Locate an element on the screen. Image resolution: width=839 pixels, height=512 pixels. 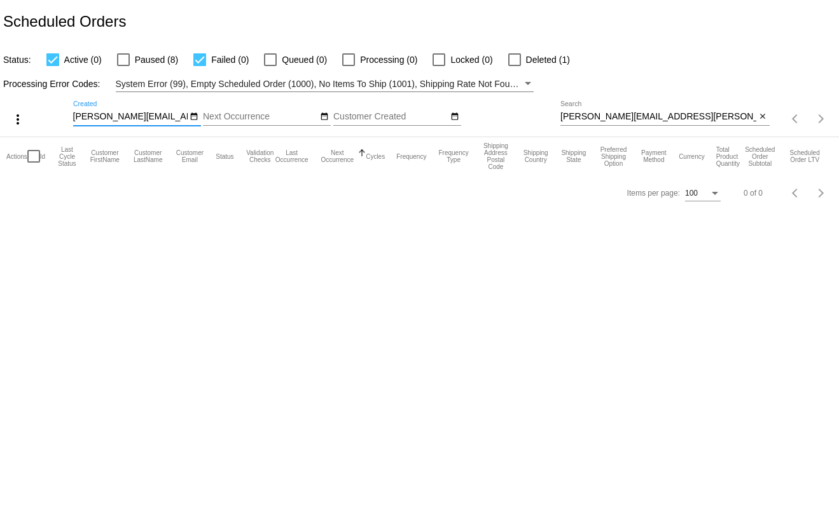
button: Change sorting for Subtotal is located at coordinates (759, 156).